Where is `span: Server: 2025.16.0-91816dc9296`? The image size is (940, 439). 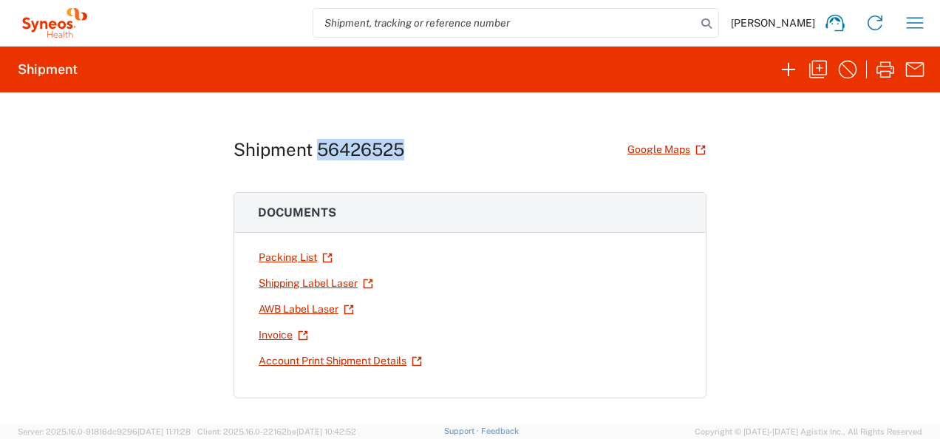 span: Server: 2025.16.0-91816dc9296 is located at coordinates (104, 432).